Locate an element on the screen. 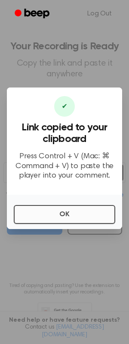 The height and width of the screenshot is (344, 129). h3: Link copied to your clipboard is located at coordinates (64, 133).